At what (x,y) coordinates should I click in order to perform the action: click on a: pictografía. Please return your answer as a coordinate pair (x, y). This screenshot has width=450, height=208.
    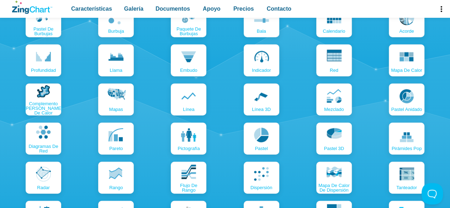
    Looking at the image, I should click on (189, 139).